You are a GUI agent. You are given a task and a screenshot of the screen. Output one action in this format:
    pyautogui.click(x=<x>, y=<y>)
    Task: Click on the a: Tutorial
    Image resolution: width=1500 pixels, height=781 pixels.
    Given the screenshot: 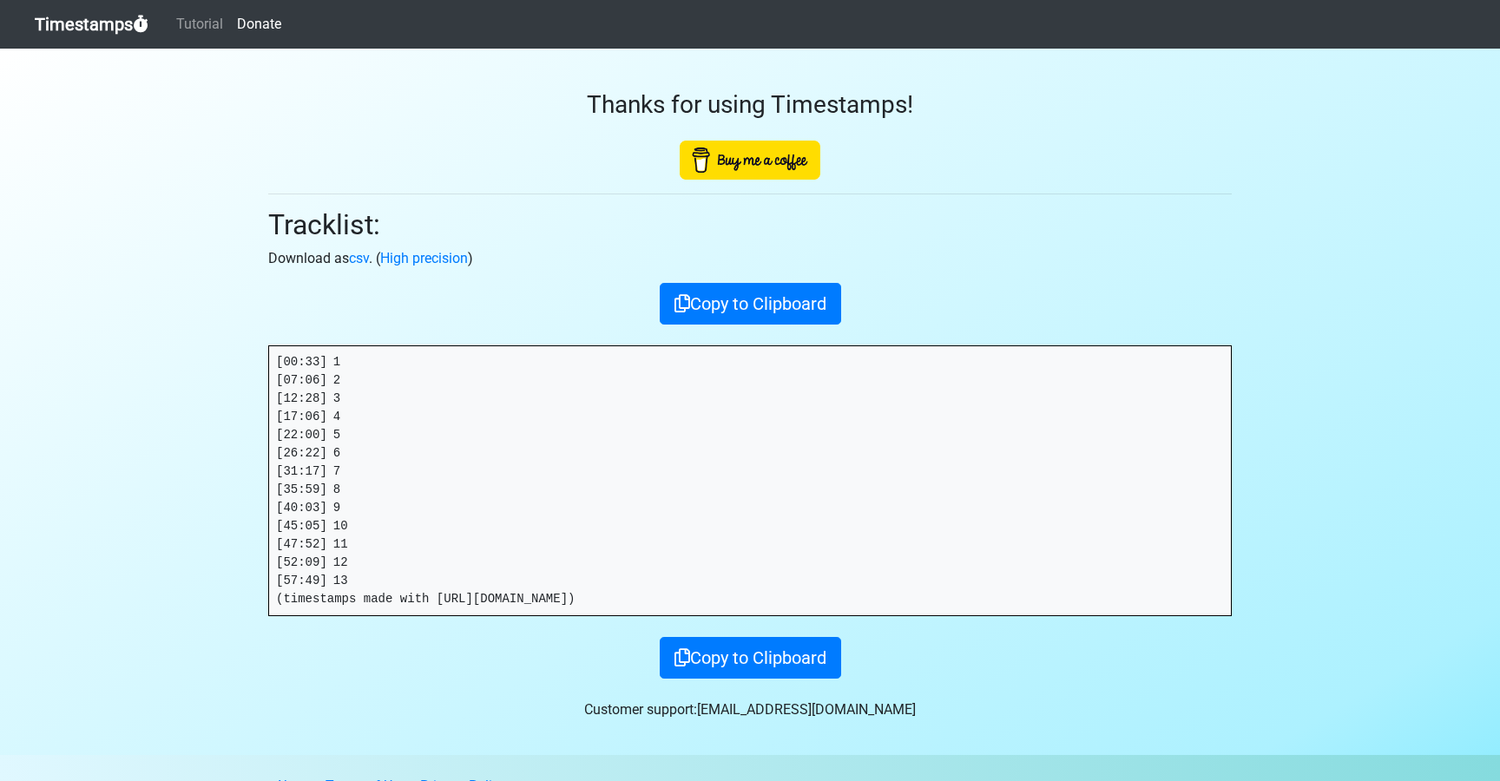 What is the action you would take?
    pyautogui.click(x=200, y=24)
    